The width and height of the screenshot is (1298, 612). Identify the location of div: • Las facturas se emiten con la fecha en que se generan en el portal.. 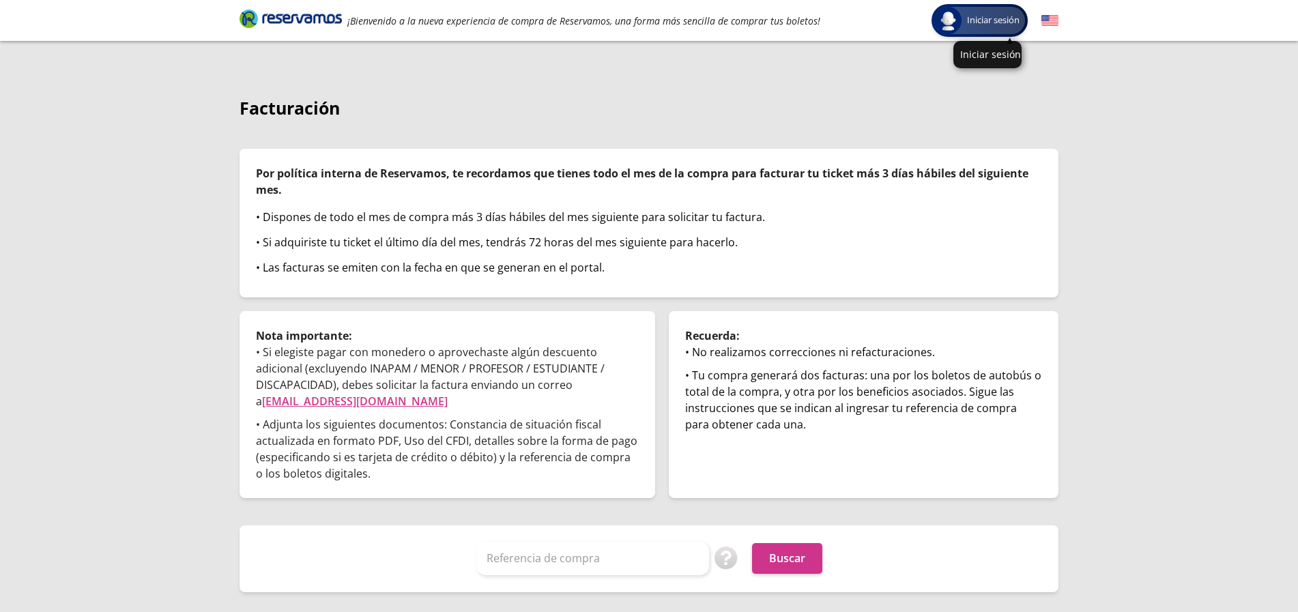
(649, 267).